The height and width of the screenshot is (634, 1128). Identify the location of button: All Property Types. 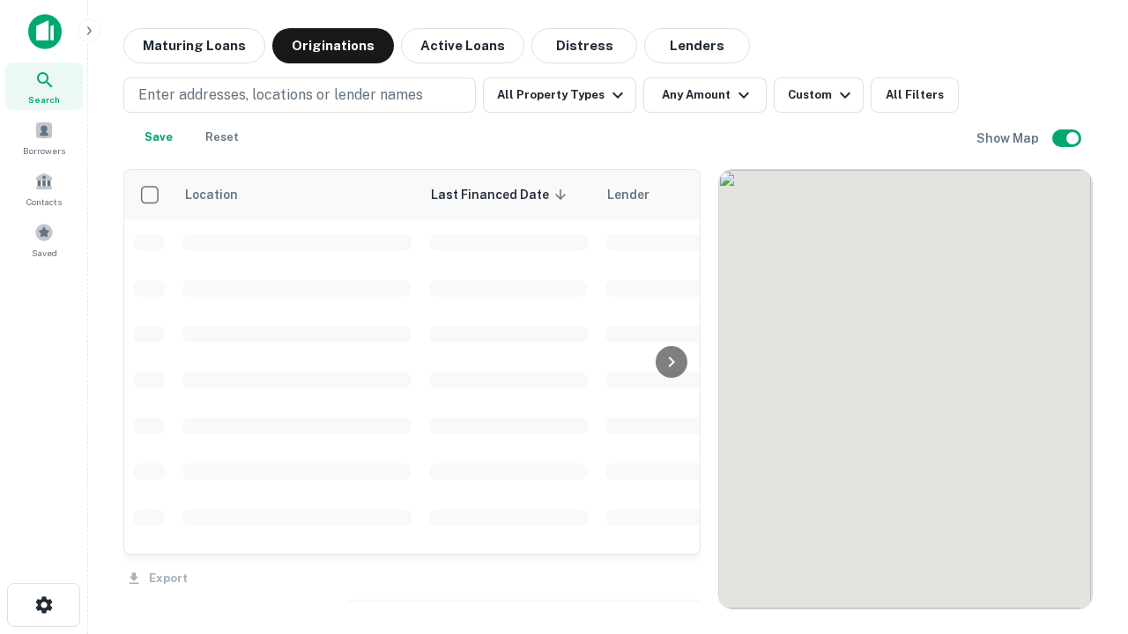
(559, 95).